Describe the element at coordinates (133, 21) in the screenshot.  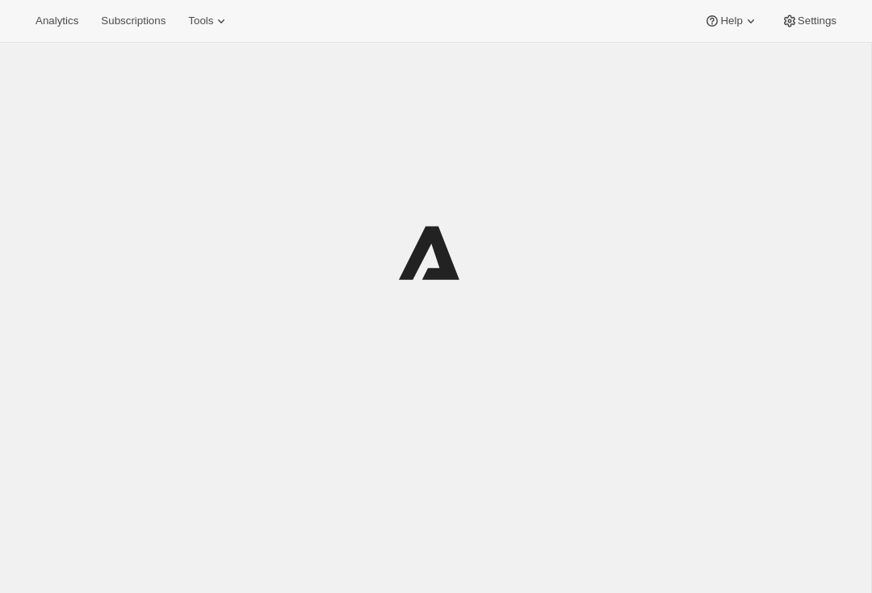
I see `button: Subscriptions` at that location.